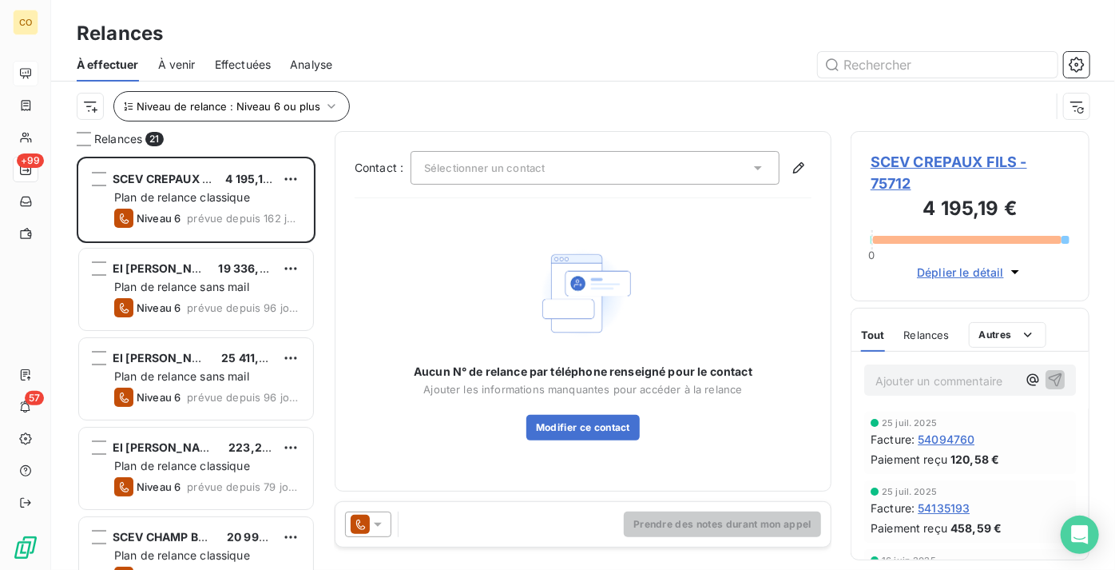  What do you see at coordinates (1080, 534) in the screenshot?
I see `div: Open Intercom Messenger` at bounding box center [1080, 534].